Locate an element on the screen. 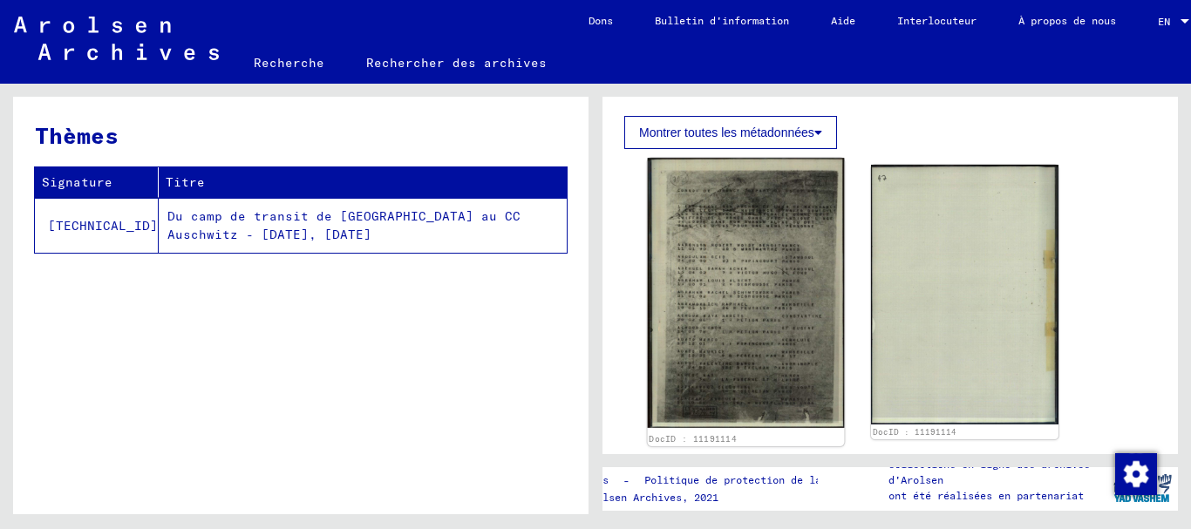  th: Signature is located at coordinates (97, 182).